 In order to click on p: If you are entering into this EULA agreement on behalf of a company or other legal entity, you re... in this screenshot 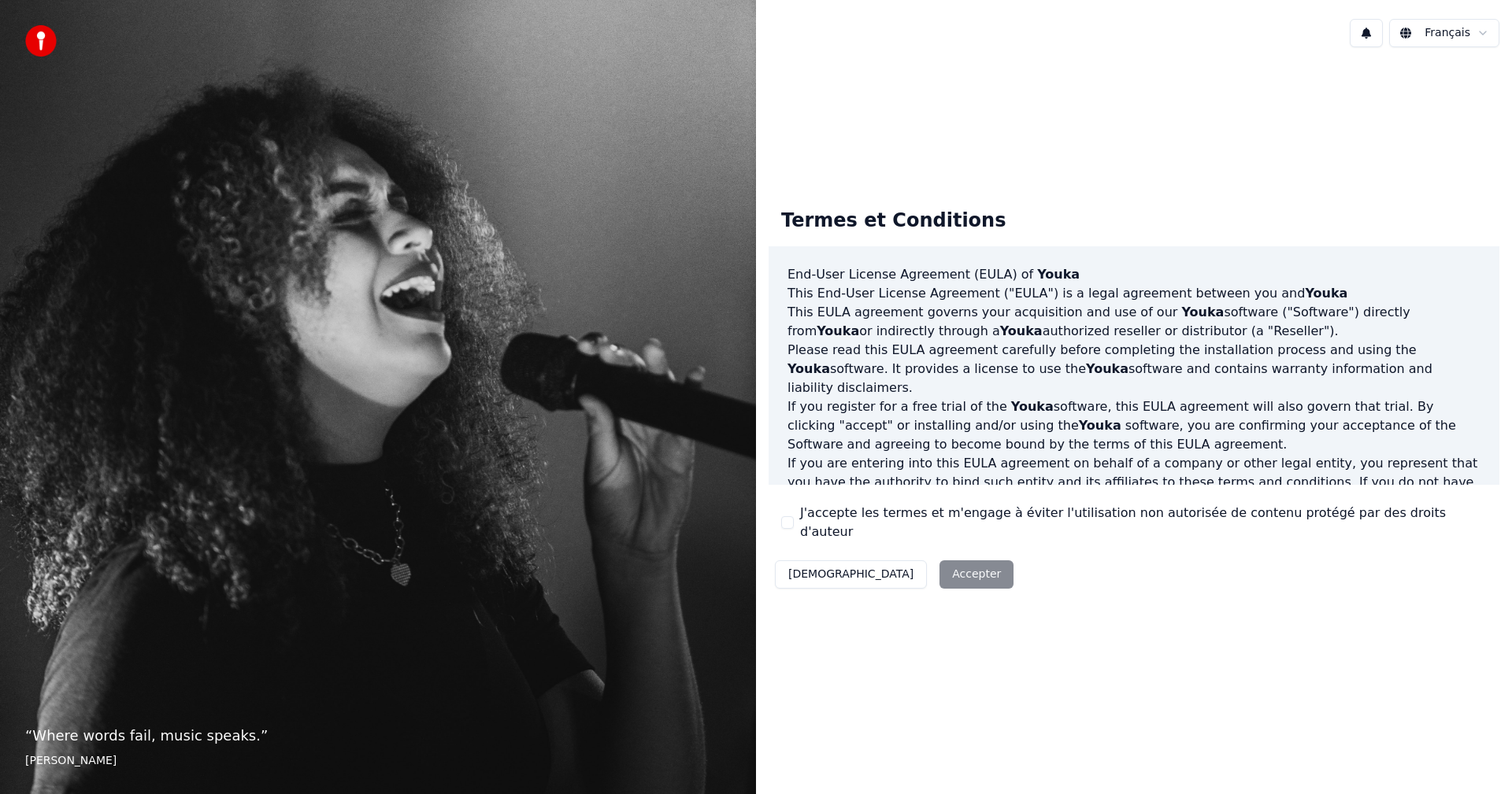, I will do `click(1133, 491)`.